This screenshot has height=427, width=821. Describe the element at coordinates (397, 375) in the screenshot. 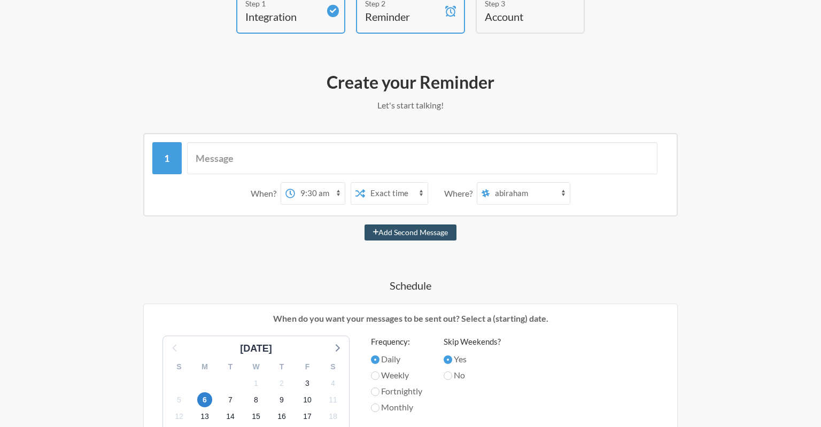

I see `label: Weekly` at that location.